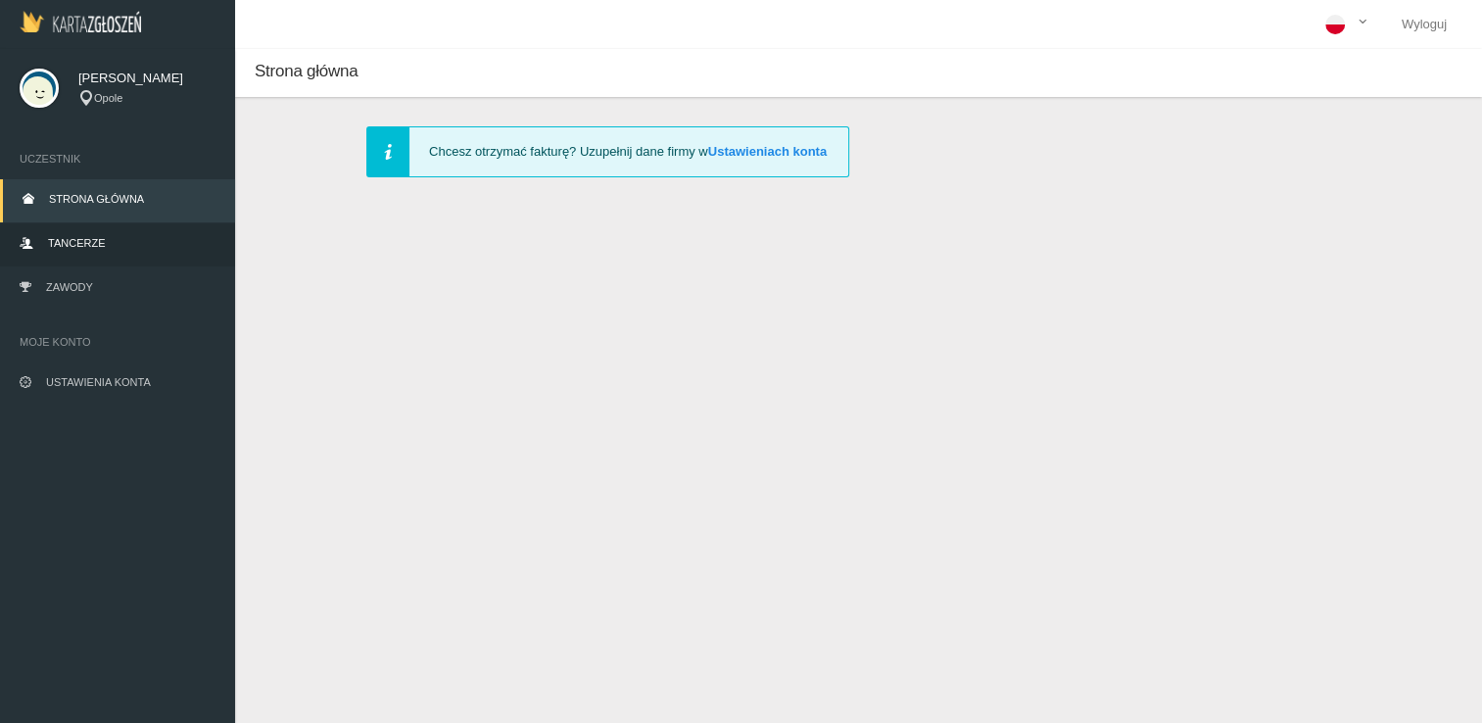 The width and height of the screenshot is (1482, 723). What do you see at coordinates (80, 22) in the screenshot?
I see `img: Logo` at bounding box center [80, 22].